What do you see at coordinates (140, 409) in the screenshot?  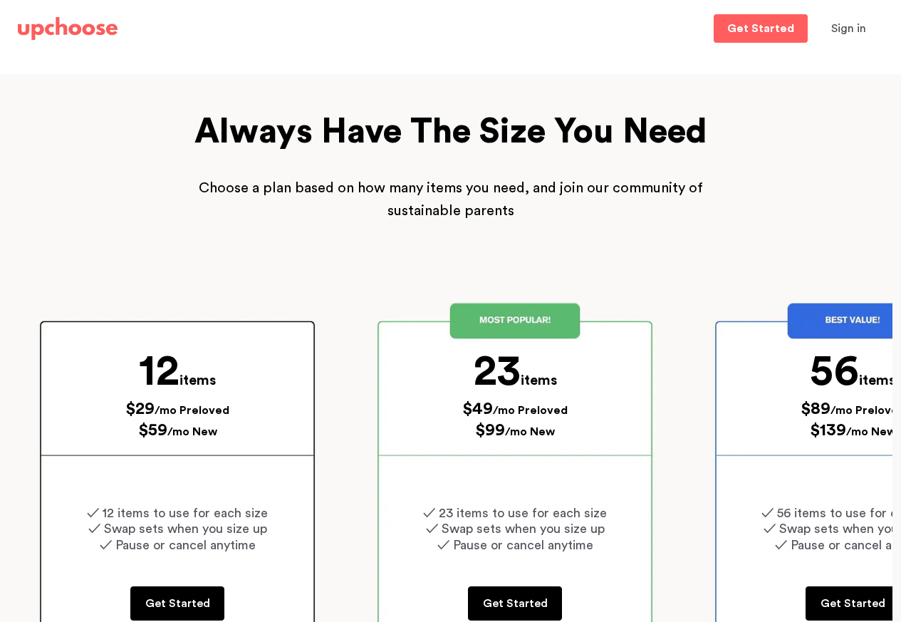 I see `span: $29` at bounding box center [140, 409].